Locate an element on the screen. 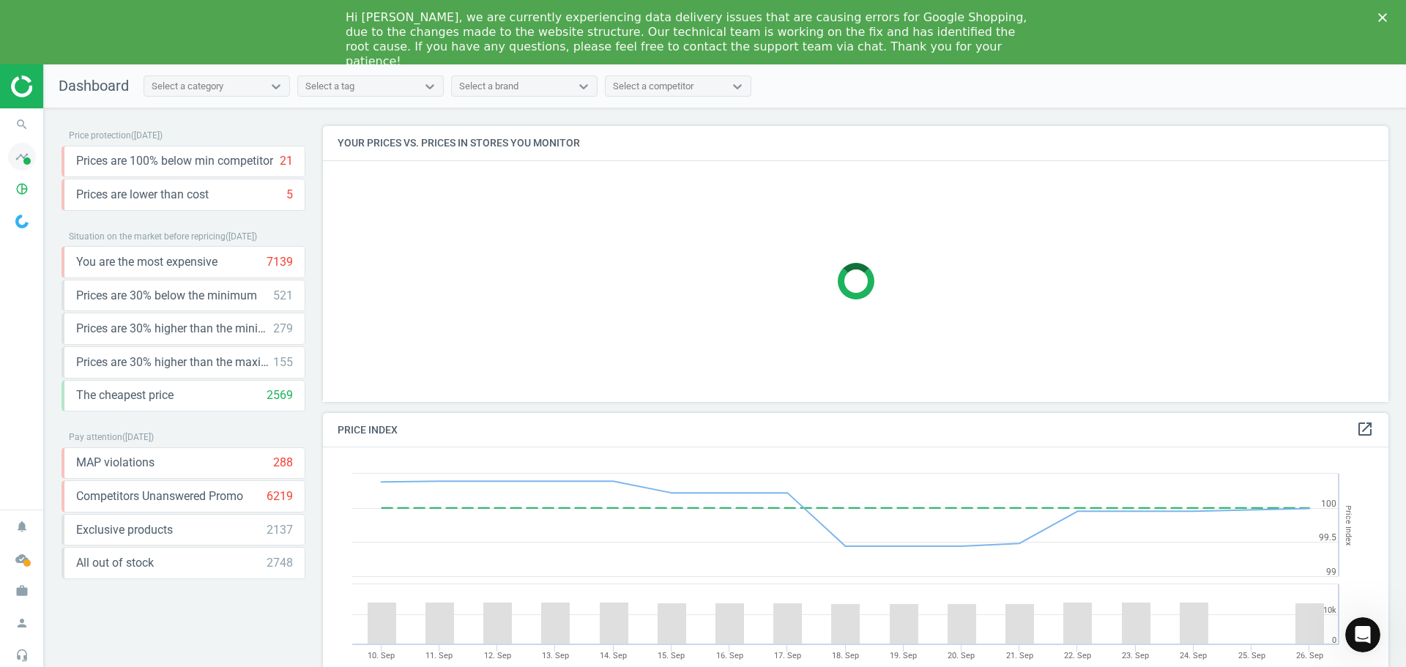 This screenshot has width=1406, height=667. div: 7139 is located at coordinates (280, 262).